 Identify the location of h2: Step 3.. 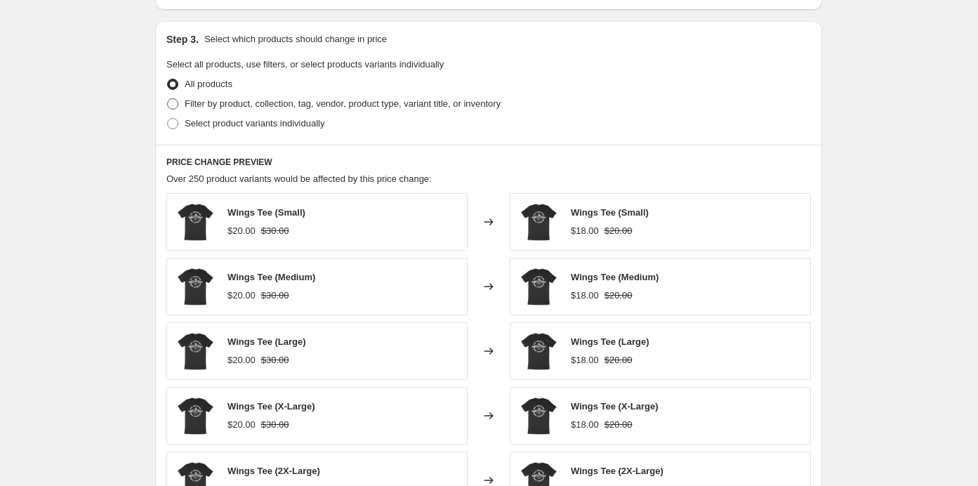
(183, 39).